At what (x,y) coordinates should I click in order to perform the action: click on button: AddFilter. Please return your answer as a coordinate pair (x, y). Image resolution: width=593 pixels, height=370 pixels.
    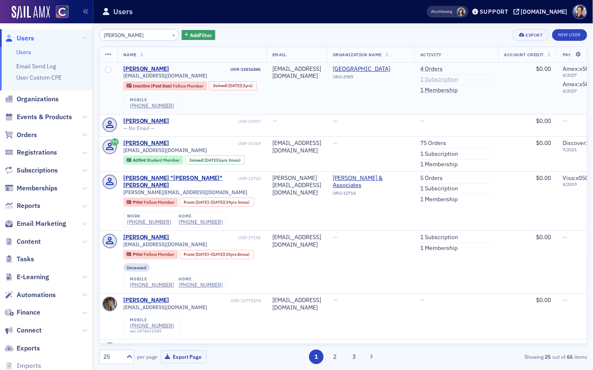
    Looking at the image, I should click on (199, 35).